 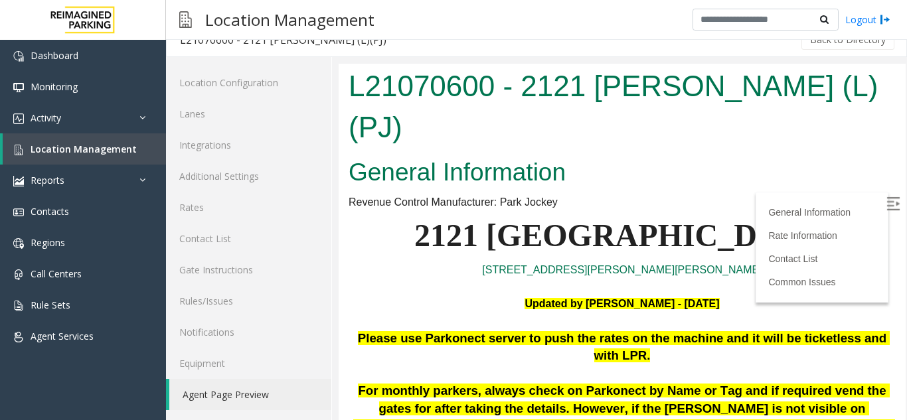 I want to click on button: Back to Directory, so click(x=848, y=40).